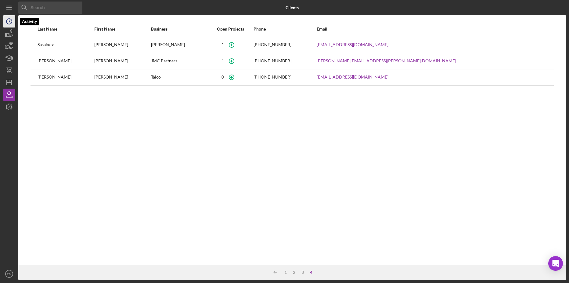 This screenshot has width=569, height=283. What do you see at coordinates (292, 8) in the screenshot?
I see `b: Clients` at bounding box center [292, 8].